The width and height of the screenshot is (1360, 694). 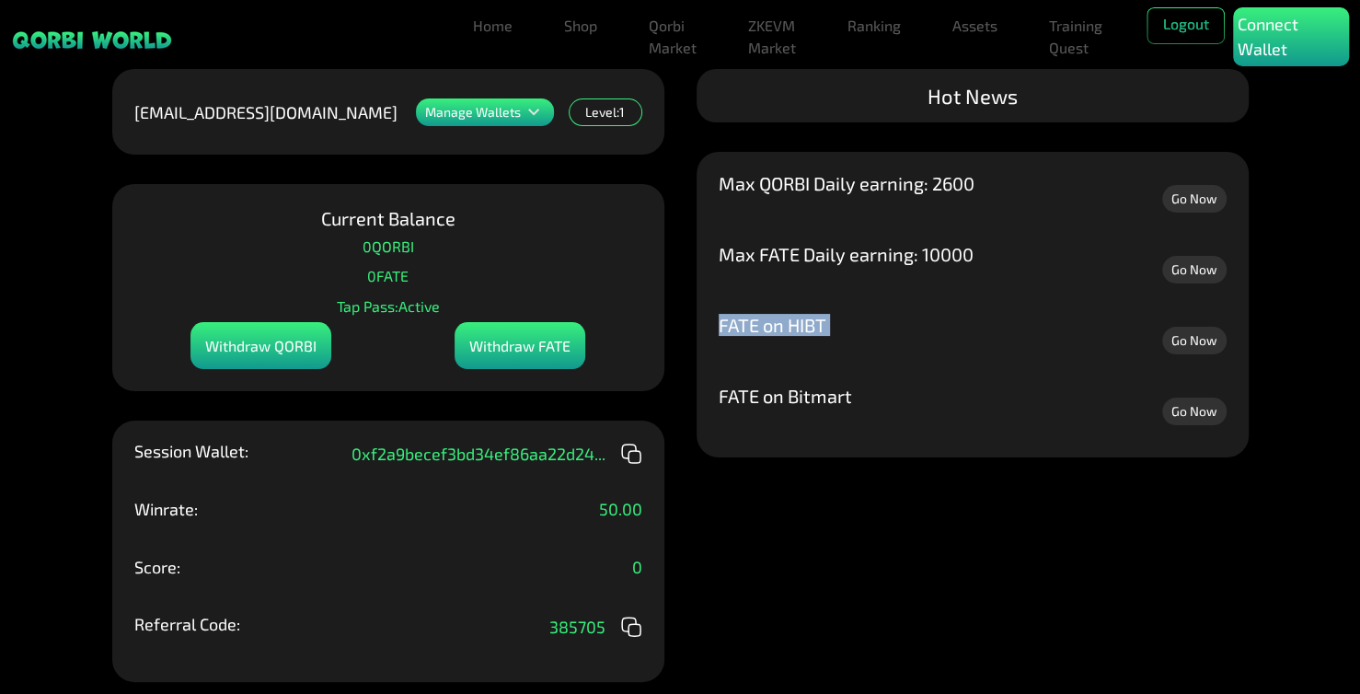 What do you see at coordinates (191, 451) in the screenshot?
I see `p: Session Wallet:` at bounding box center [191, 451].